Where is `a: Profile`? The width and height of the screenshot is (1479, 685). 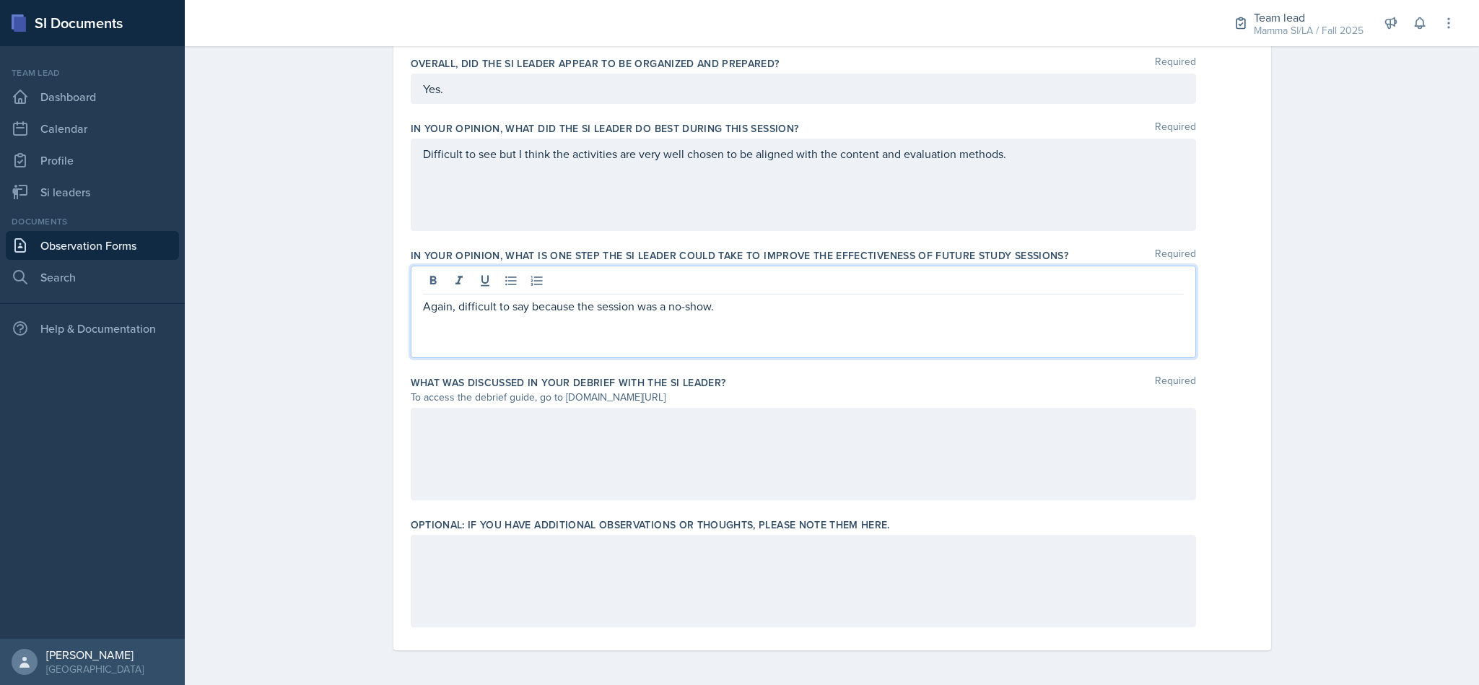 a: Profile is located at coordinates (92, 160).